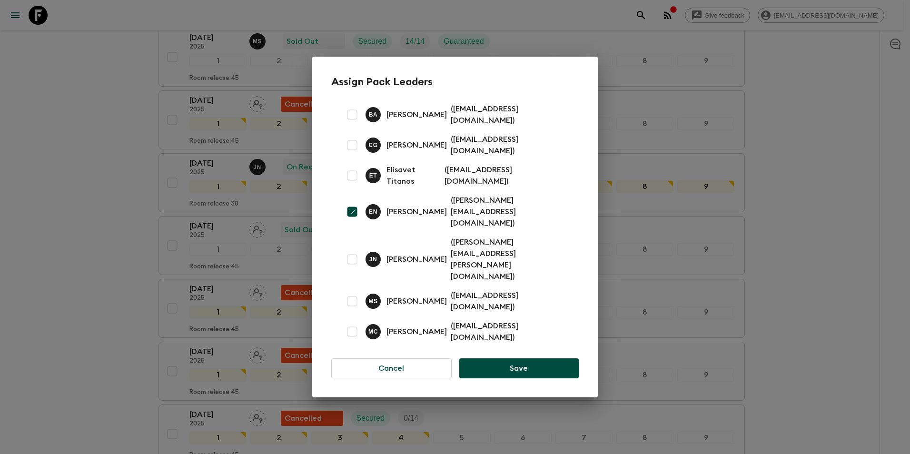 This screenshot has height=454, width=910. What do you see at coordinates (373, 176) in the screenshot?
I see `p: E T` at bounding box center [373, 176].